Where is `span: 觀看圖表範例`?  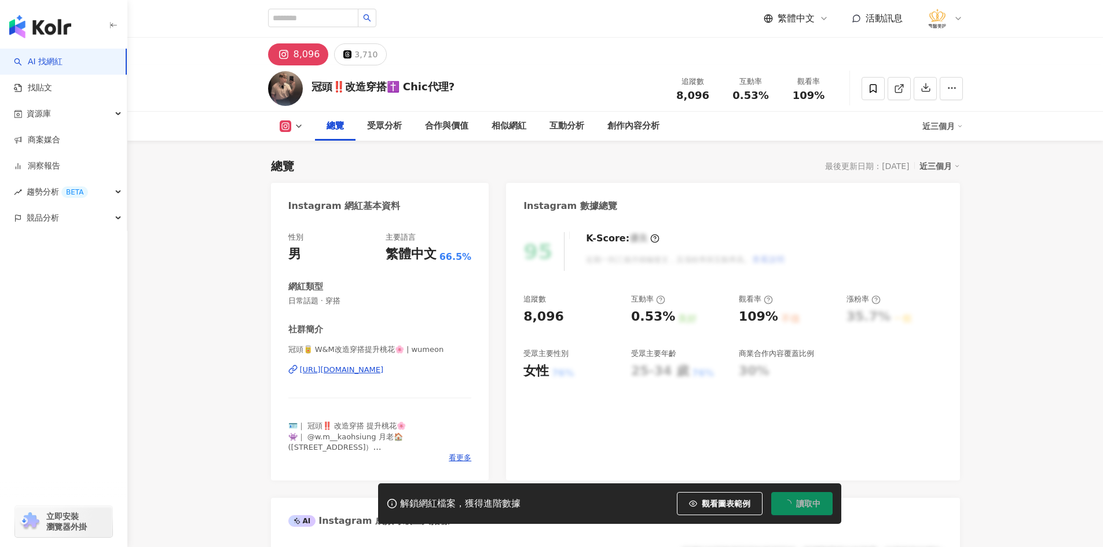 span: 觀看圖表範例 is located at coordinates (726, 504).